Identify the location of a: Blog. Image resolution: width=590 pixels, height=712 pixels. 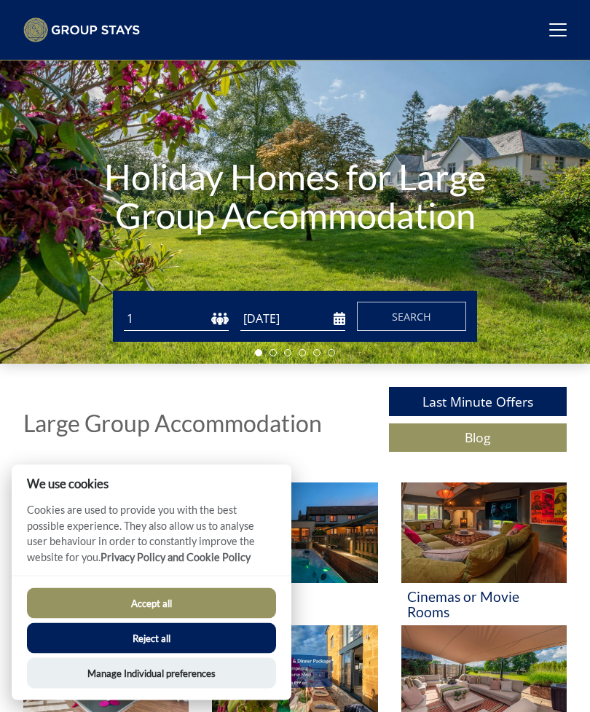
(478, 438).